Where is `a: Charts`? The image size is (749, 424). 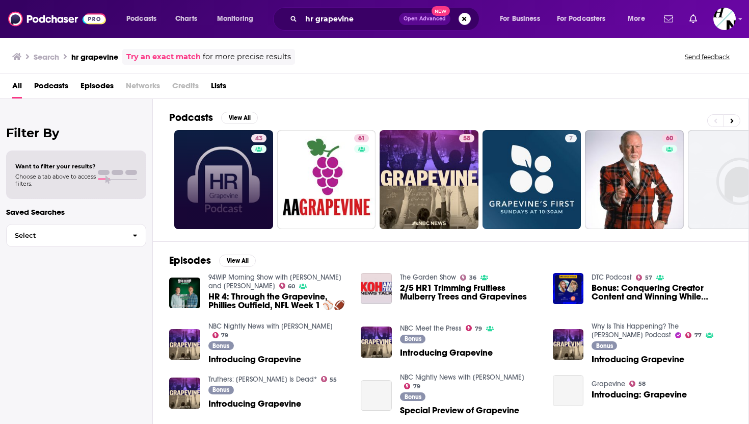 a: Charts is located at coordinates (186, 19).